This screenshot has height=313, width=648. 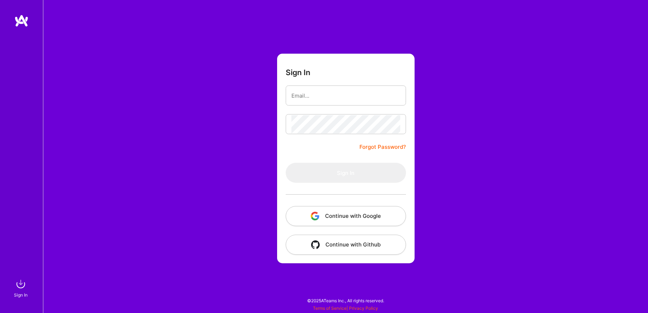 I want to click on button: Sign In, so click(x=346, y=173).